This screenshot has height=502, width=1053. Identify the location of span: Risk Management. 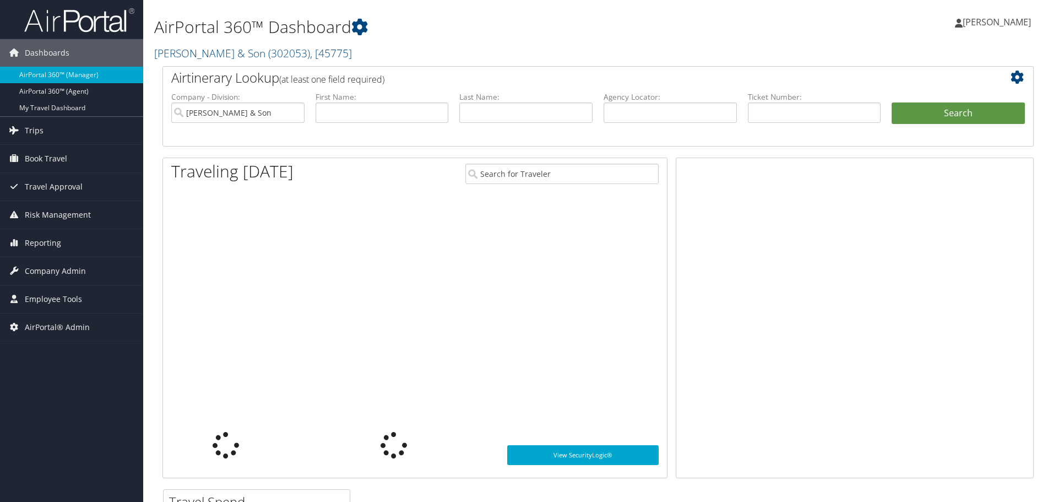
(58, 215).